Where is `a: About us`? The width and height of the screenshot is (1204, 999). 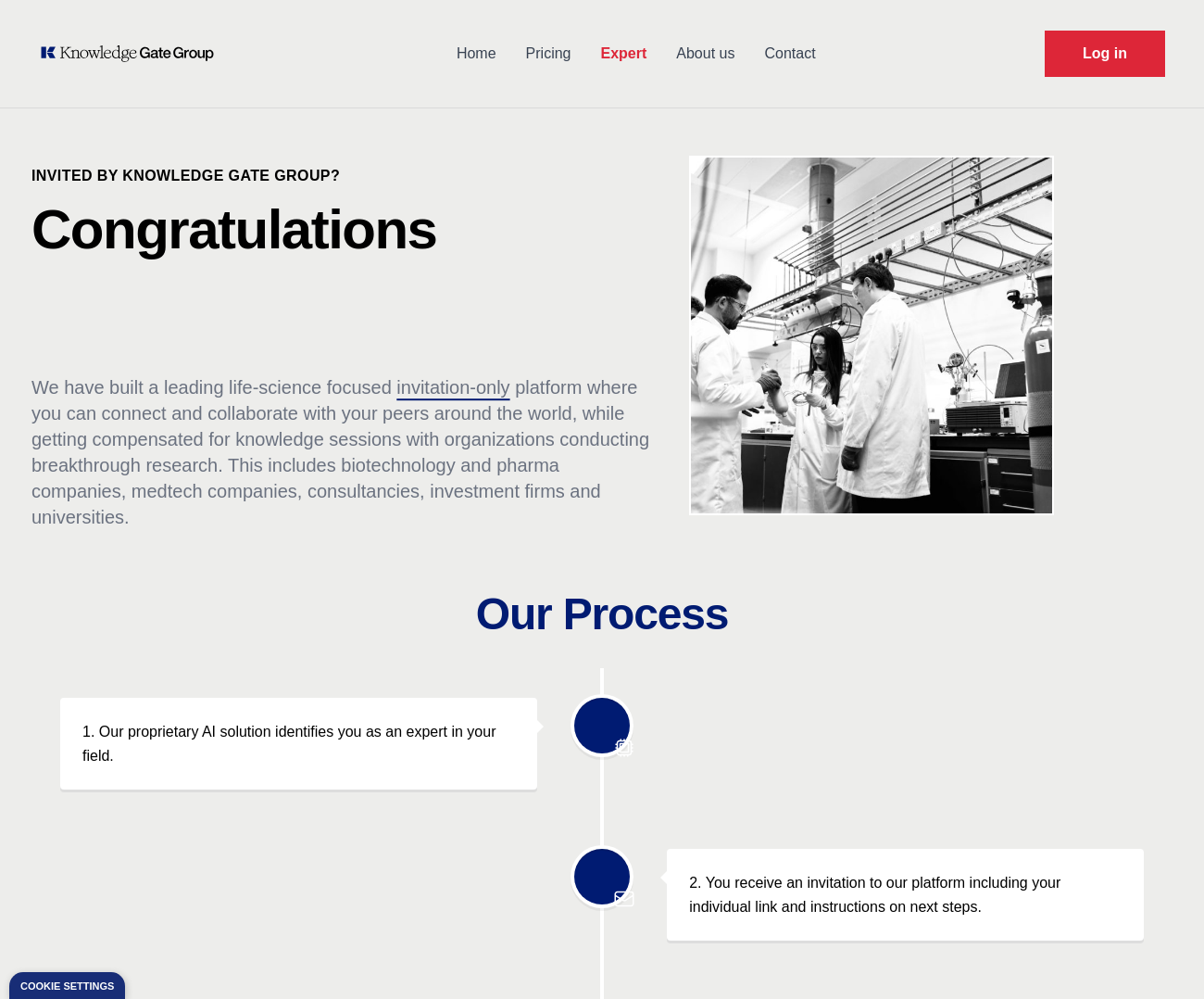
a: About us is located at coordinates (705, 54).